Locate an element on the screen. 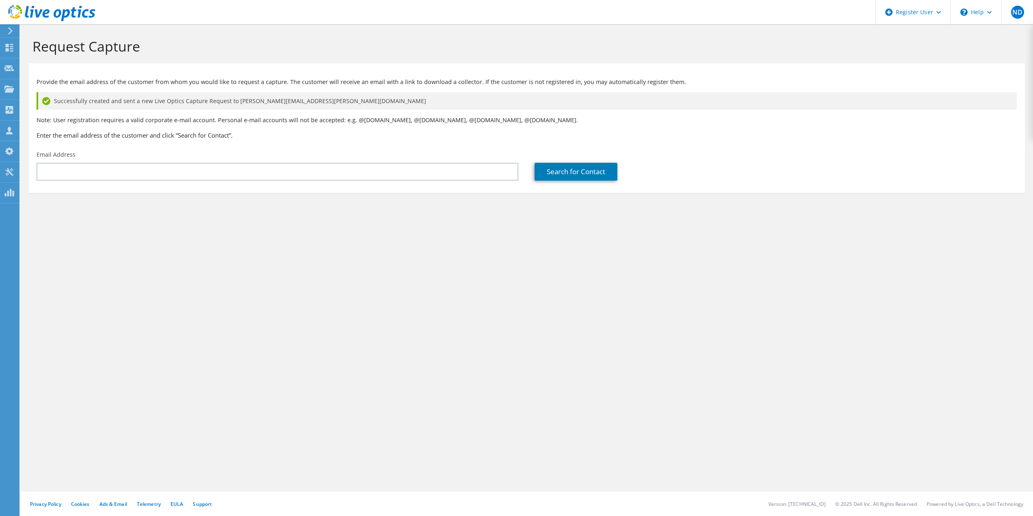 Image resolution: width=1033 pixels, height=516 pixels. a: Support is located at coordinates (202, 504).